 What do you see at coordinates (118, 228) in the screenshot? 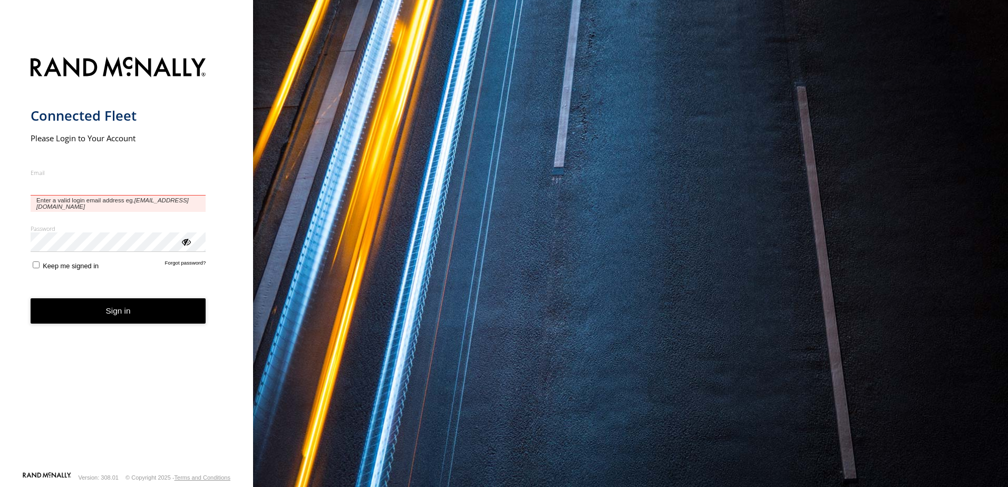
I see `label: Password` at bounding box center [118, 228].